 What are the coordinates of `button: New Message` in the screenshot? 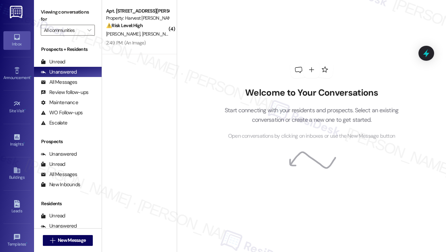 It's located at (68, 241).